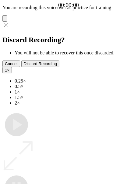 The width and height of the screenshot is (137, 184). Describe the element at coordinates (6, 70) in the screenshot. I see `span: 1` at that location.